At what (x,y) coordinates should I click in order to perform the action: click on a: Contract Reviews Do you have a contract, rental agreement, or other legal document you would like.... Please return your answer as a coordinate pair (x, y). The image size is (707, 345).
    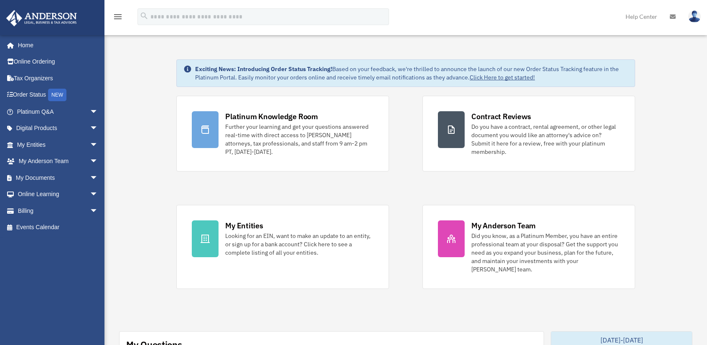
    Looking at the image, I should click on (529, 133).